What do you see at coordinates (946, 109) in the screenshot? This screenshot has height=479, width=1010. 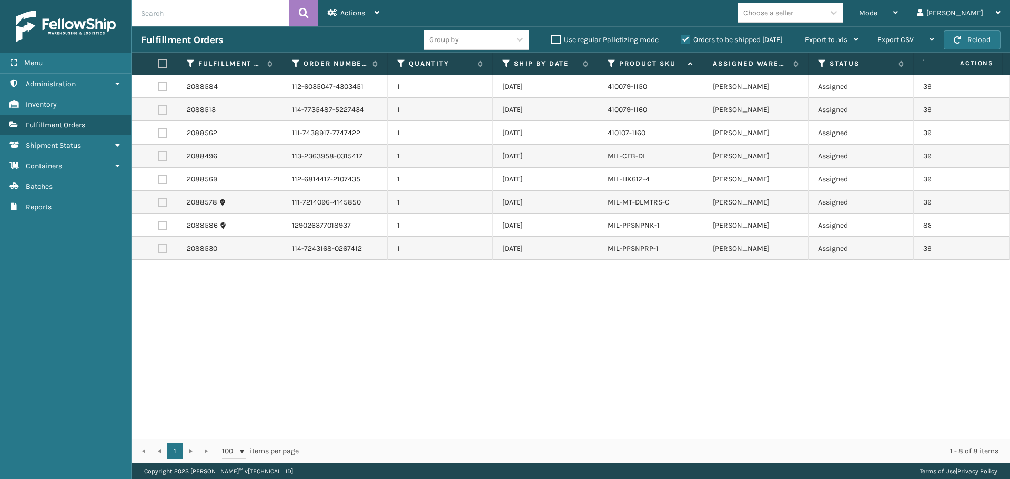 I see `a: 393394176196` at bounding box center [946, 109].